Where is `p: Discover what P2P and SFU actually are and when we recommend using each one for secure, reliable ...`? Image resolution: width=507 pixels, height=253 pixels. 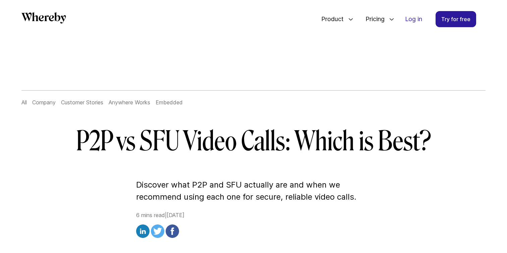 p: Discover what P2P and SFU actually are and when we recommend using each one for secure, reliable ... is located at coordinates (253, 191).